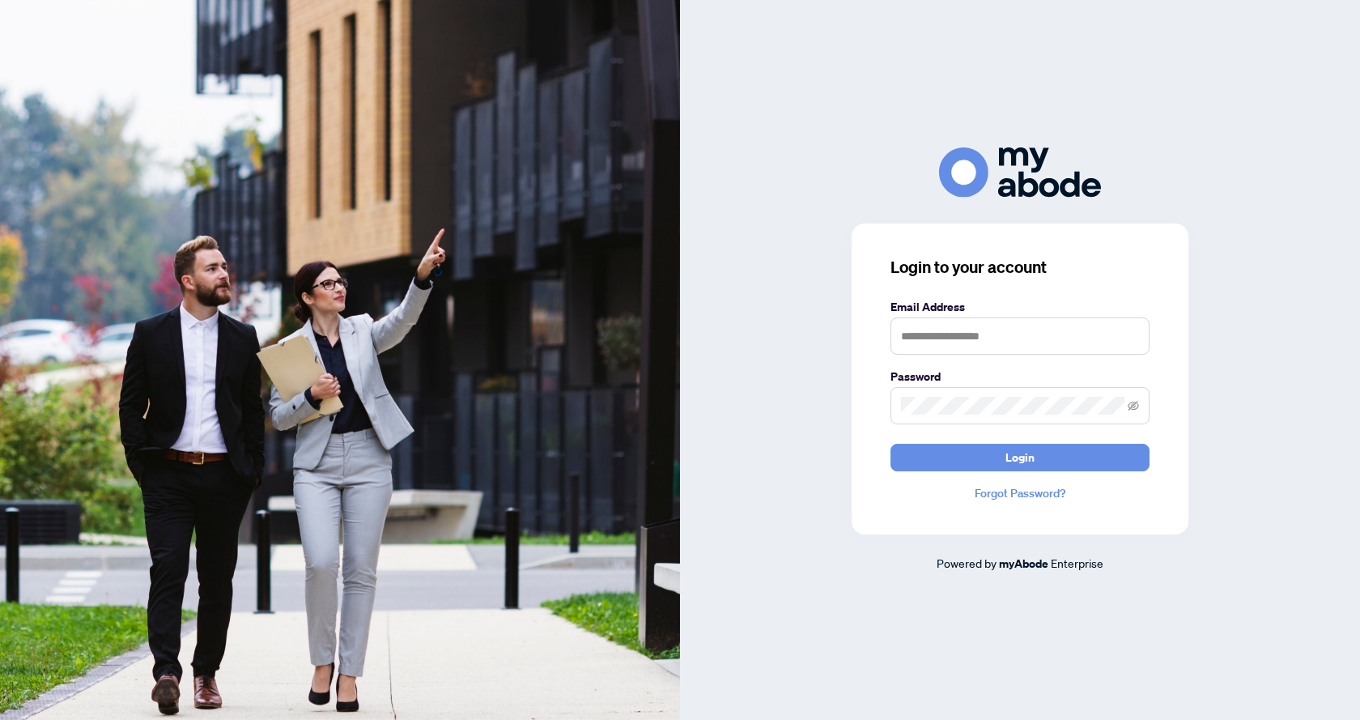 The width and height of the screenshot is (1360, 720). Describe the element at coordinates (1020, 172) in the screenshot. I see `img: ma-logo` at that location.